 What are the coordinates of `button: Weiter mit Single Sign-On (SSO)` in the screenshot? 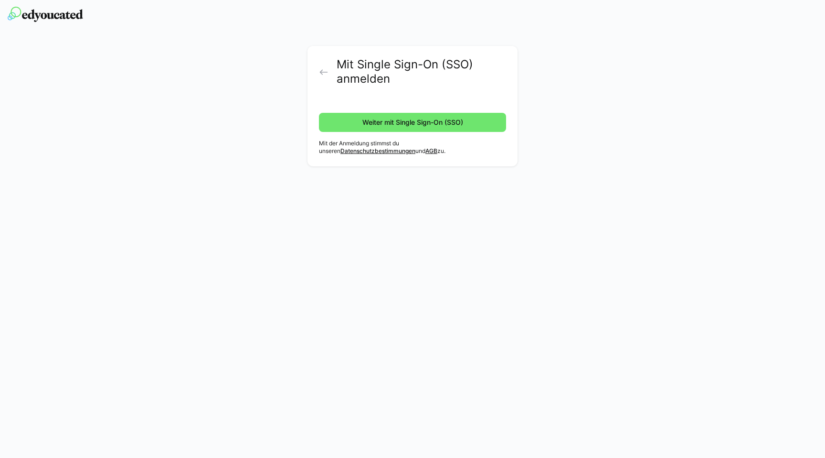 It's located at (413, 122).